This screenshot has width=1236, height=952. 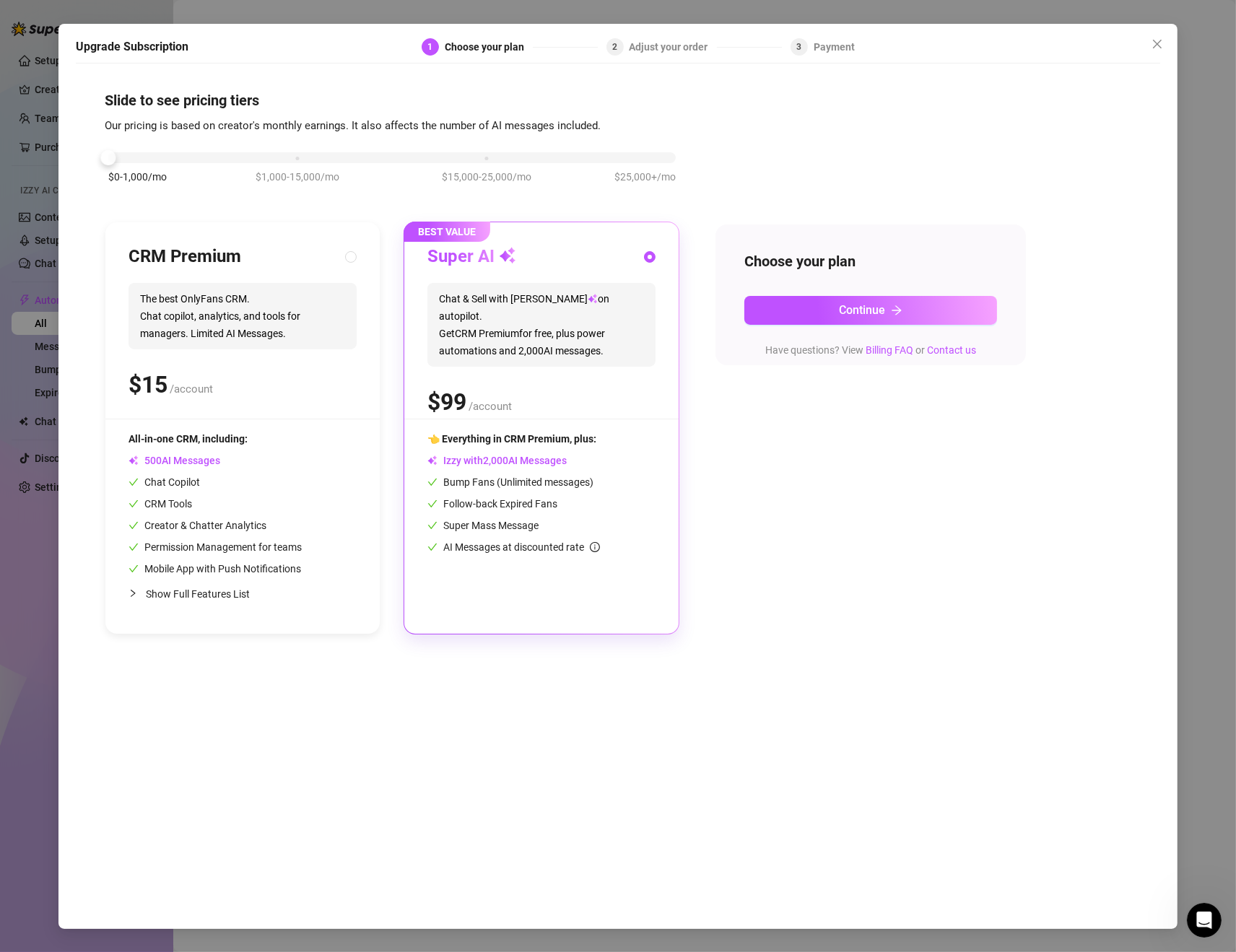 What do you see at coordinates (489, 47) in the screenshot?
I see `div: Choose your plan` at bounding box center [489, 47].